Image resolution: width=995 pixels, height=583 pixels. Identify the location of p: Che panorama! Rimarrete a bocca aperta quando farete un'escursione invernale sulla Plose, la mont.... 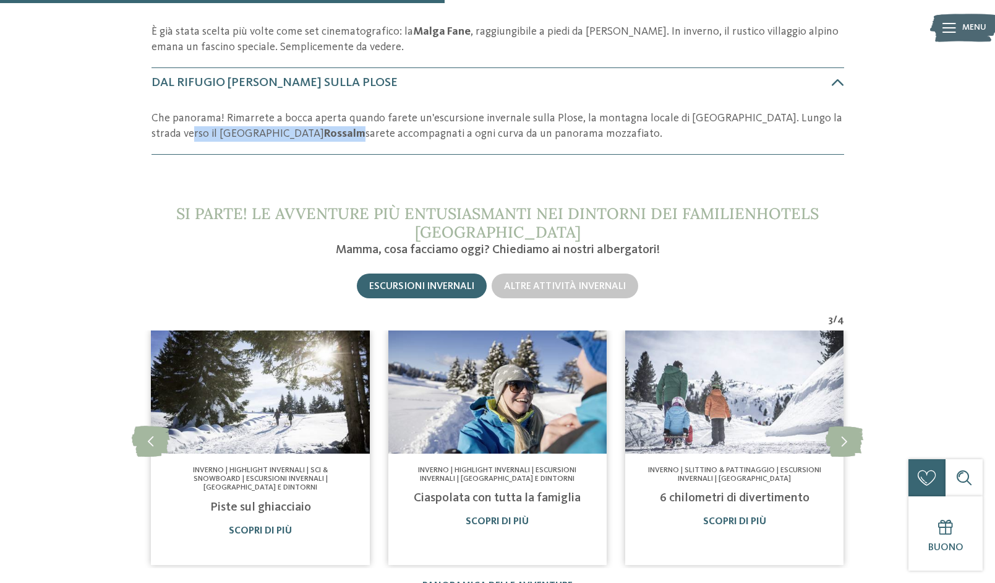
(498, 126).